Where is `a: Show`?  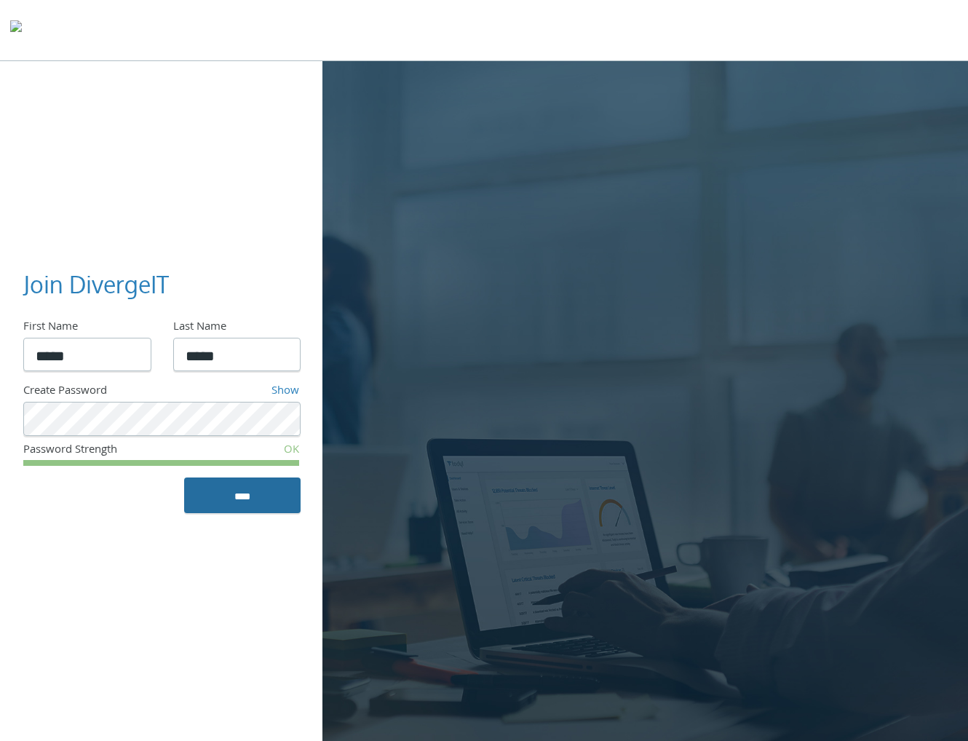 a: Show is located at coordinates (285, 391).